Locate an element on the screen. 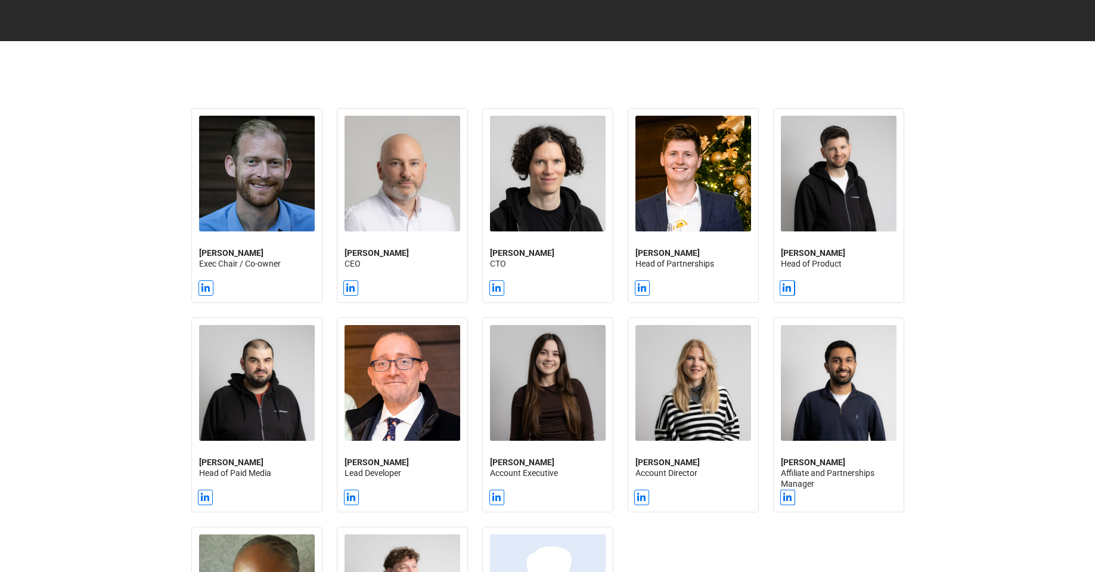  h2: Exec Chair / Co-owner is located at coordinates (257, 258).